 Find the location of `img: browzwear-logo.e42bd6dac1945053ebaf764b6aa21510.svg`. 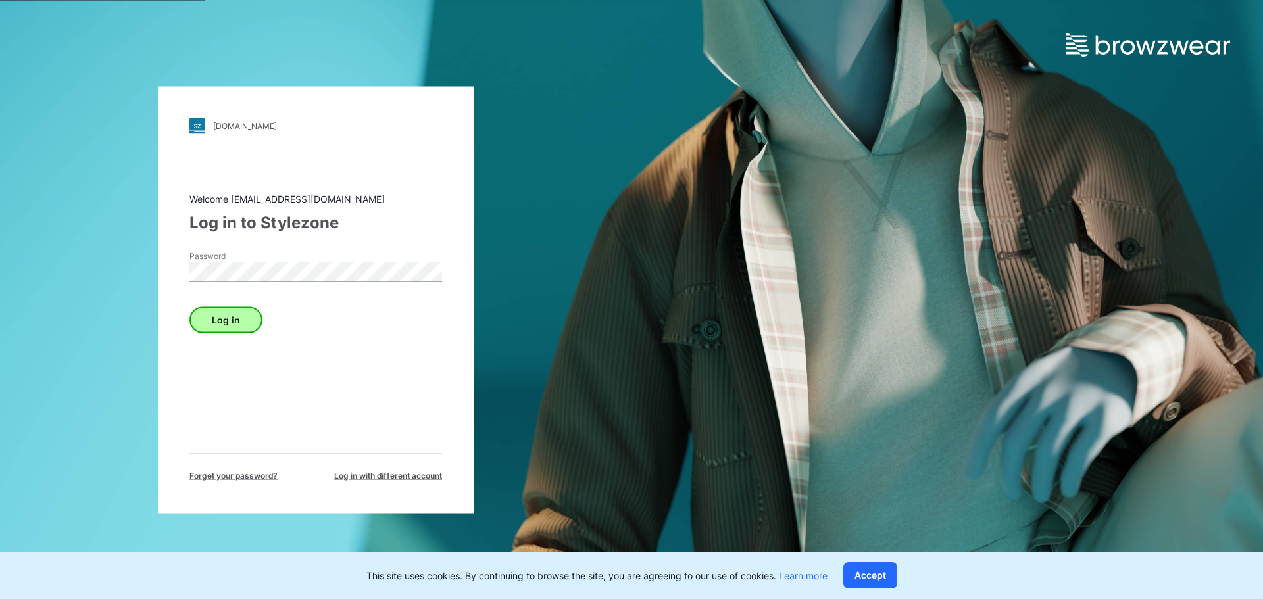

img: browzwear-logo.e42bd6dac1945053ebaf764b6aa21510.svg is located at coordinates (1148, 45).